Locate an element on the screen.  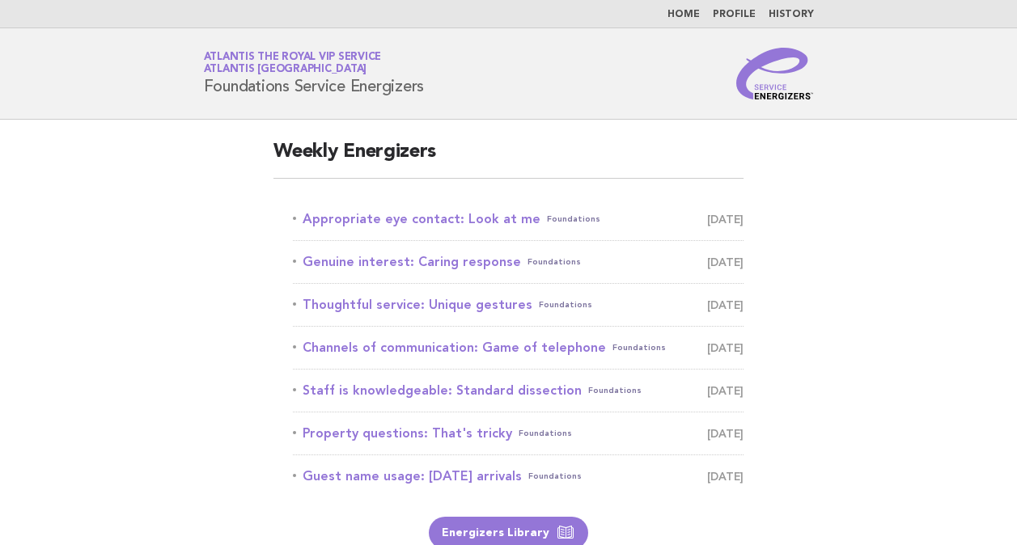
img: Service Energizers is located at coordinates (775, 74).